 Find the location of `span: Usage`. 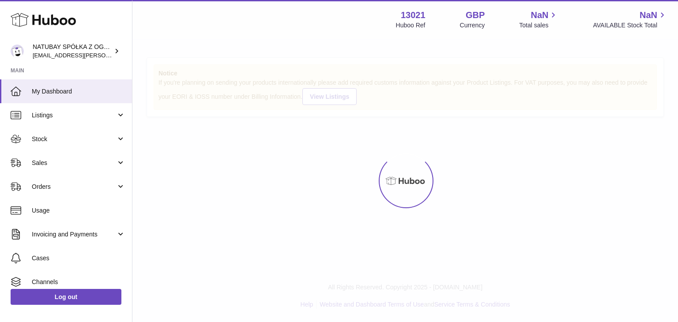

span: Usage is located at coordinates (79, 210).